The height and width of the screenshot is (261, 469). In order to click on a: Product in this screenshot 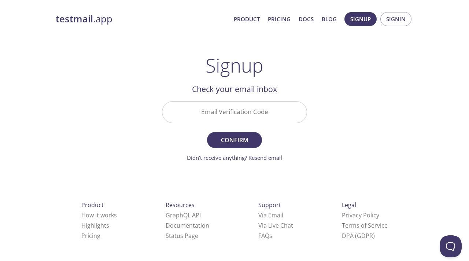, I will do `click(246, 19)`.